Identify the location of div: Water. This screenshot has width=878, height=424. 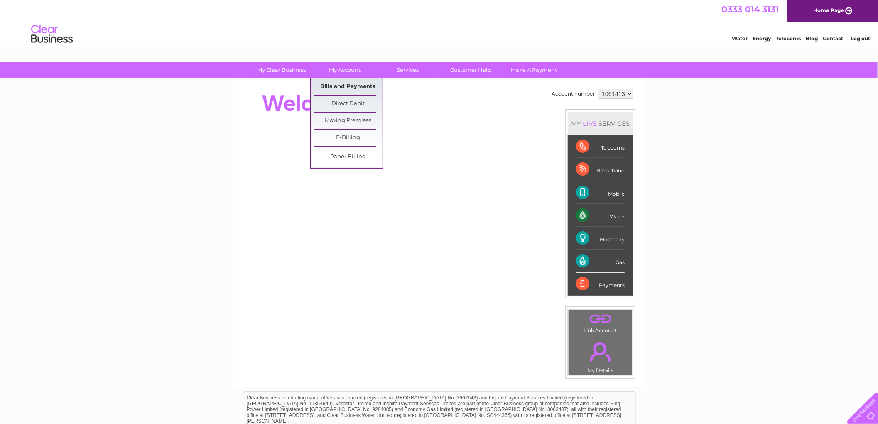
(600, 216).